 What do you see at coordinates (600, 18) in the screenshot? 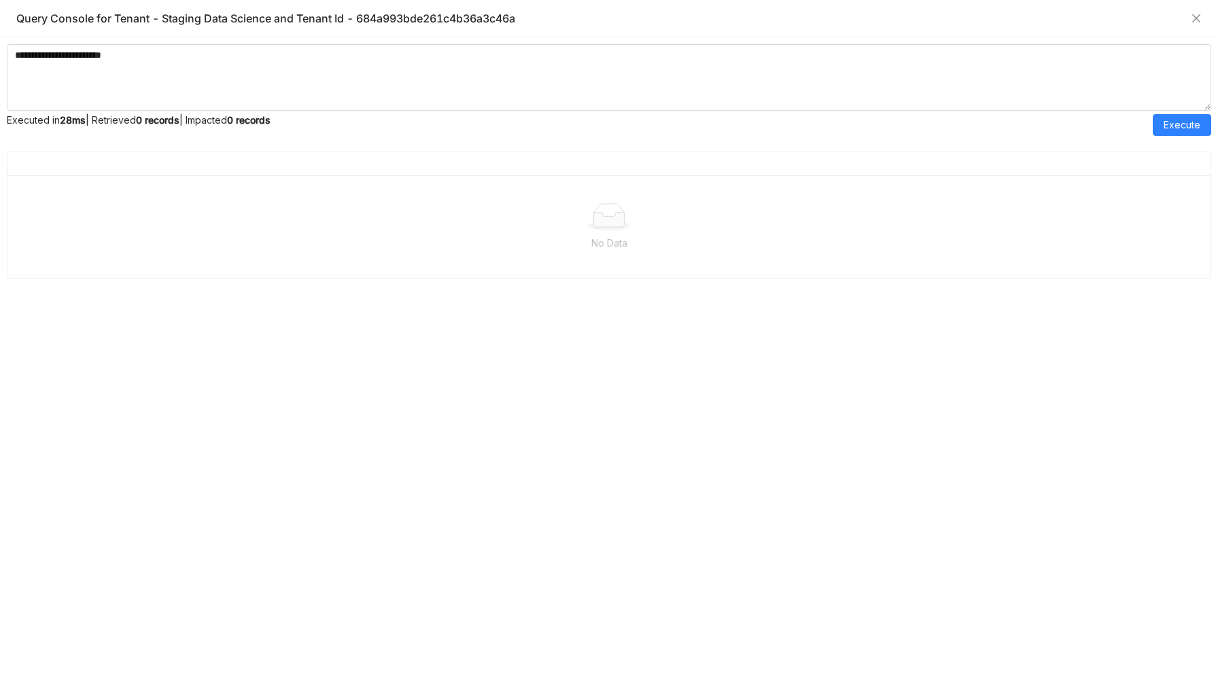
I see `div: Query Console for Tenant - Staging Data Science and Tenant Id - 684a993bde261c4b36a3c46a` at bounding box center [600, 18].